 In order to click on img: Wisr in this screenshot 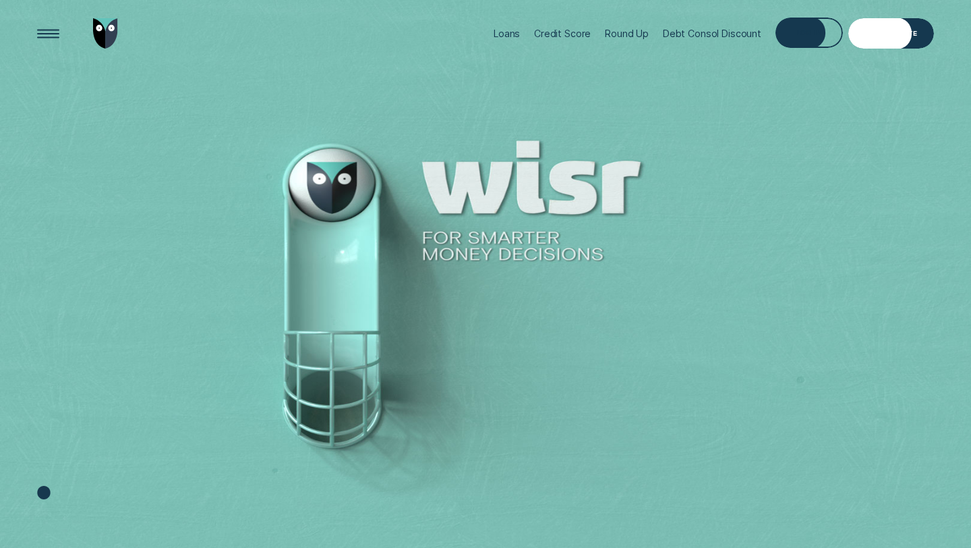, I will do `click(106, 33)`.